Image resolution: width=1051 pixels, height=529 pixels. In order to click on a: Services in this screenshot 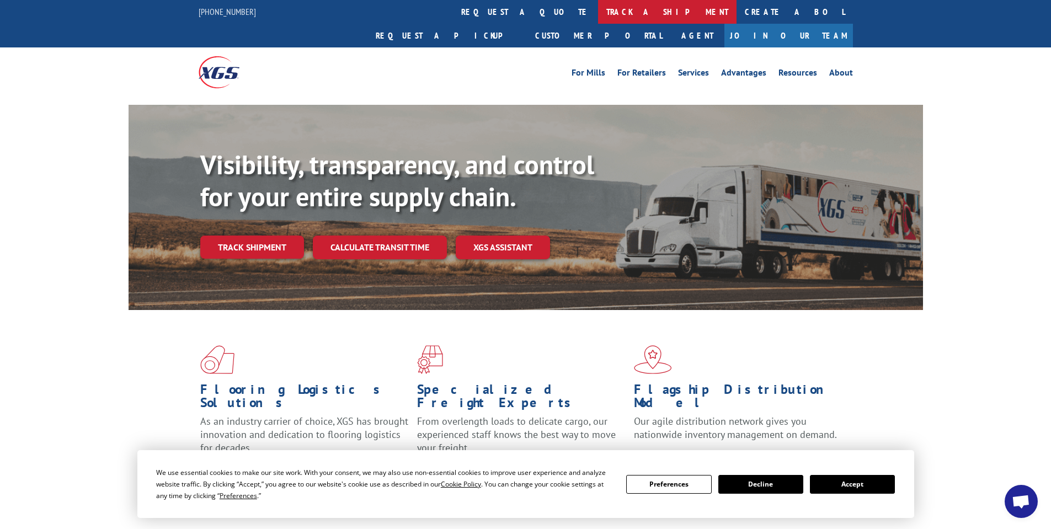, I will do `click(694, 75)`.